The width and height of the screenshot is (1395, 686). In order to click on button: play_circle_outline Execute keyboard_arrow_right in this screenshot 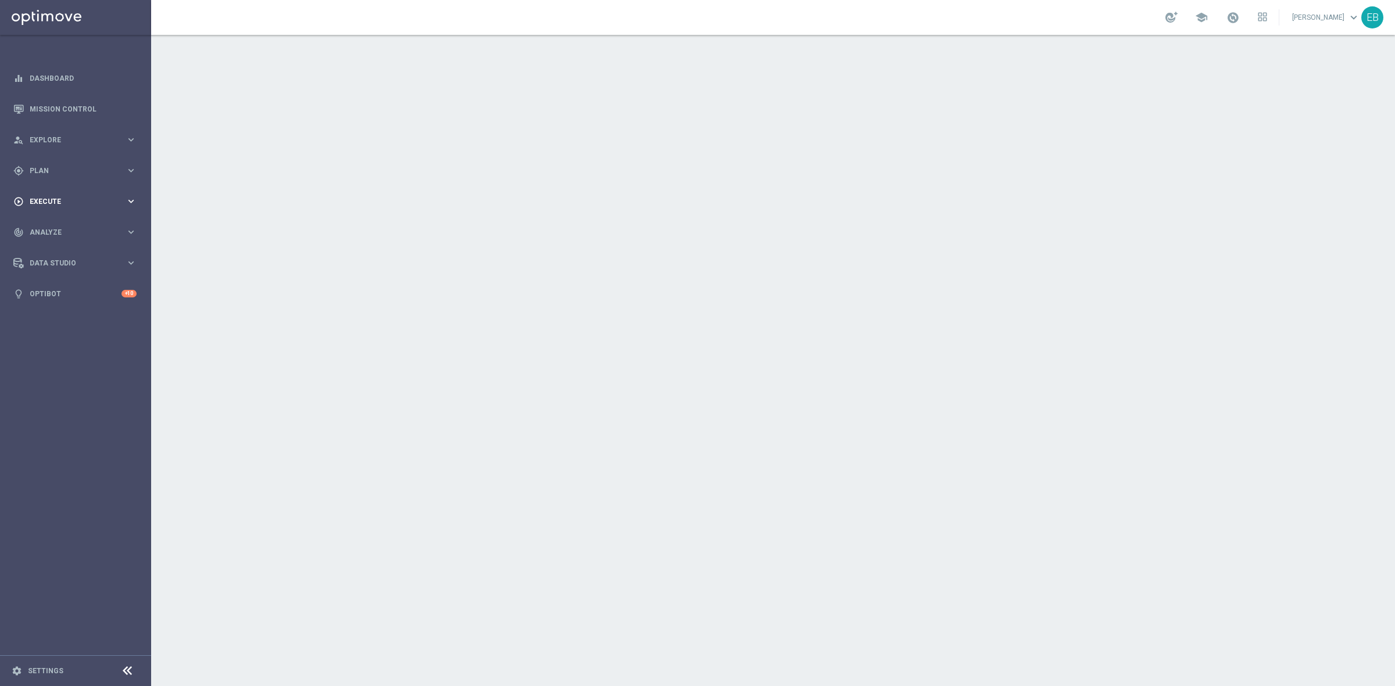, I will do `click(75, 202)`.